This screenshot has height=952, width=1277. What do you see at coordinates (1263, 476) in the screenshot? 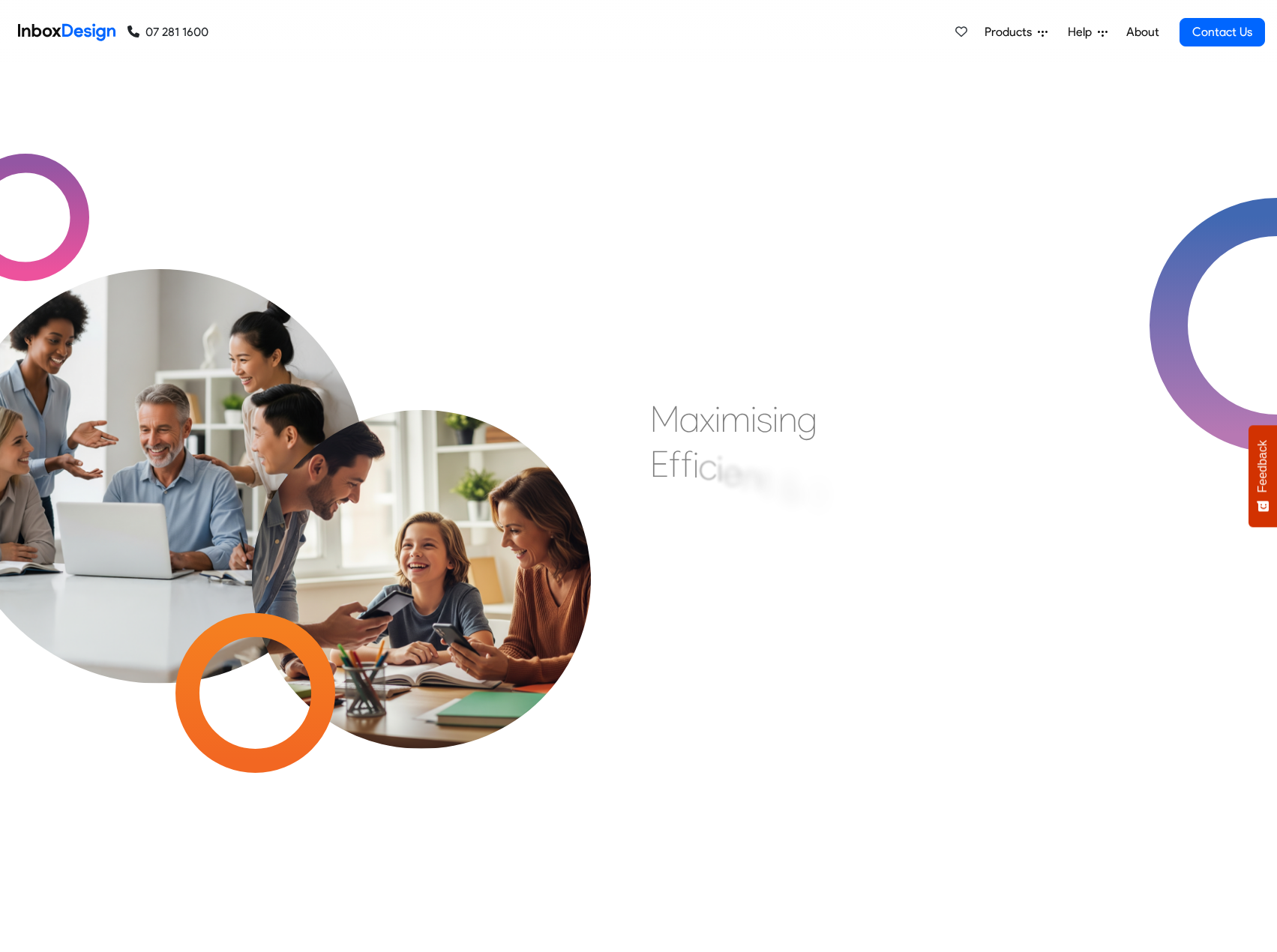
I see `button: Feedback - Show survey` at bounding box center [1263, 476].